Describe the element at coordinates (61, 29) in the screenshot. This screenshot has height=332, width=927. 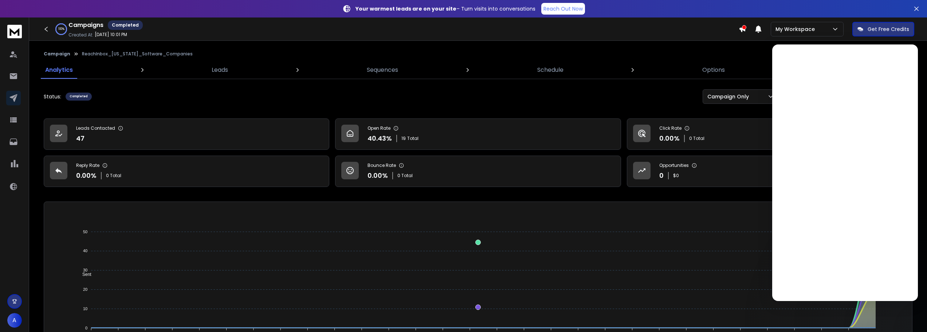
I see `p: 100 %` at that location.